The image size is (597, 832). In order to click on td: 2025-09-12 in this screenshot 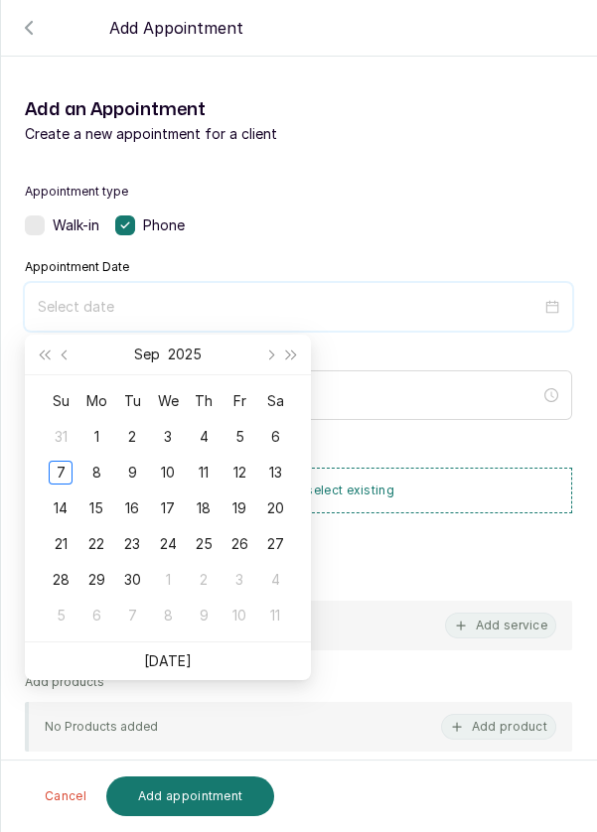, I will do `click(239, 473)`.